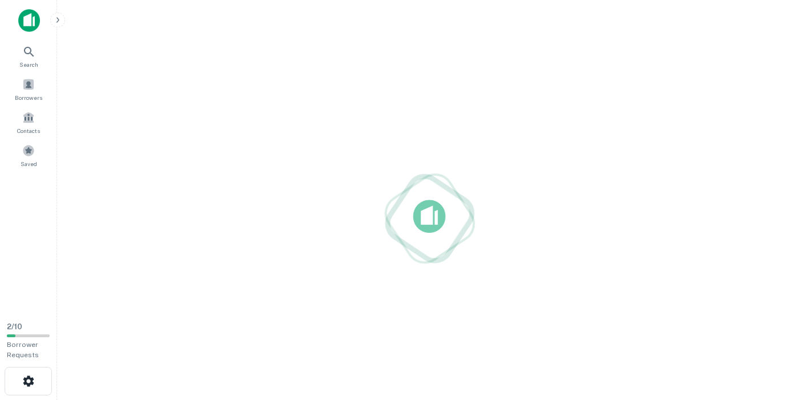 The image size is (802, 400). I want to click on span: Contacts, so click(29, 131).